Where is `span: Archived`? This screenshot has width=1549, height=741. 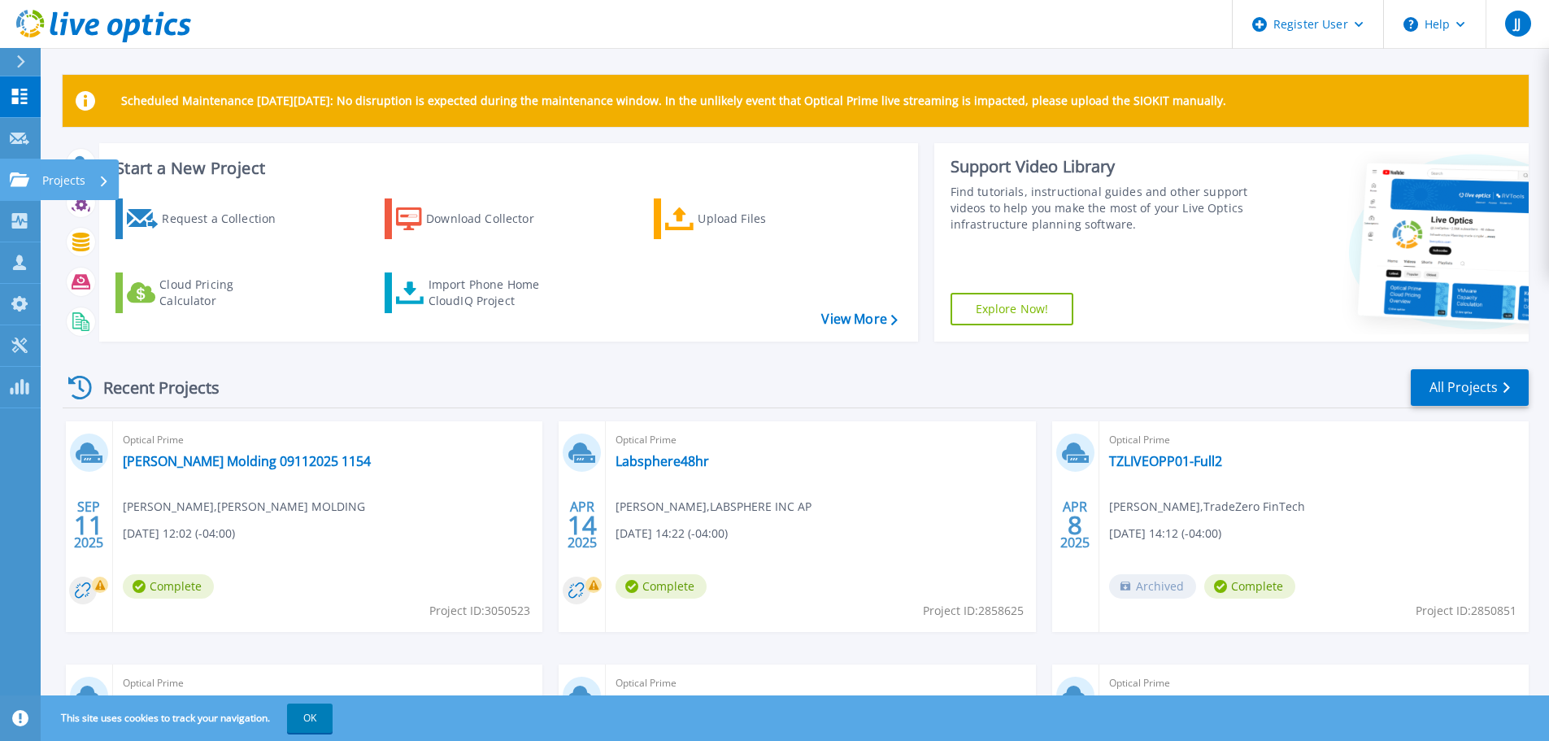 span: Archived is located at coordinates (1153, 586).